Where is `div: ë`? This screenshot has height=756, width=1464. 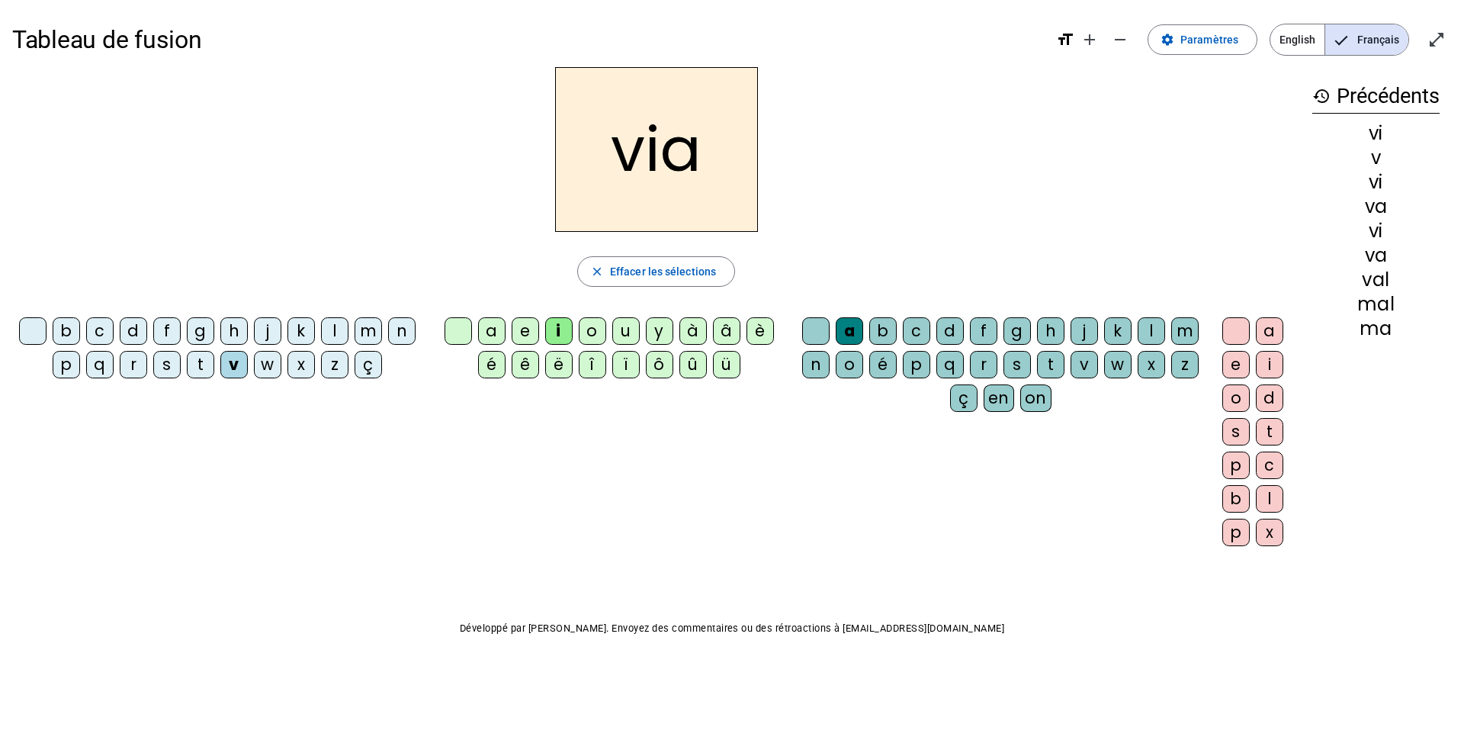
div: ë is located at coordinates (559, 364).